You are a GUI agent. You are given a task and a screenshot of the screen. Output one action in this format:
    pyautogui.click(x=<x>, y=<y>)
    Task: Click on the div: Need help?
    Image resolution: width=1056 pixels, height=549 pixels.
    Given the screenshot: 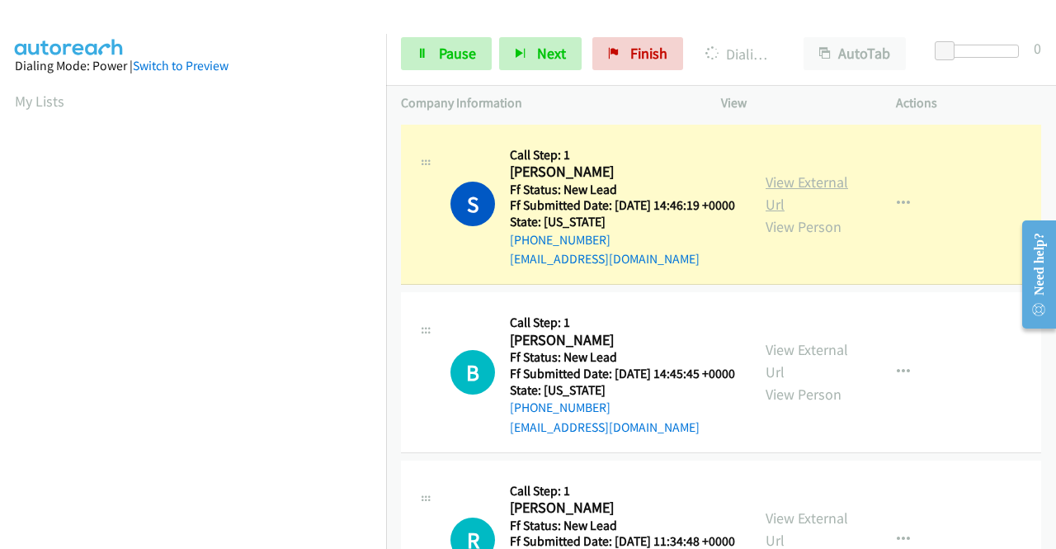 What is the action you would take?
    pyautogui.click(x=30, y=55)
    